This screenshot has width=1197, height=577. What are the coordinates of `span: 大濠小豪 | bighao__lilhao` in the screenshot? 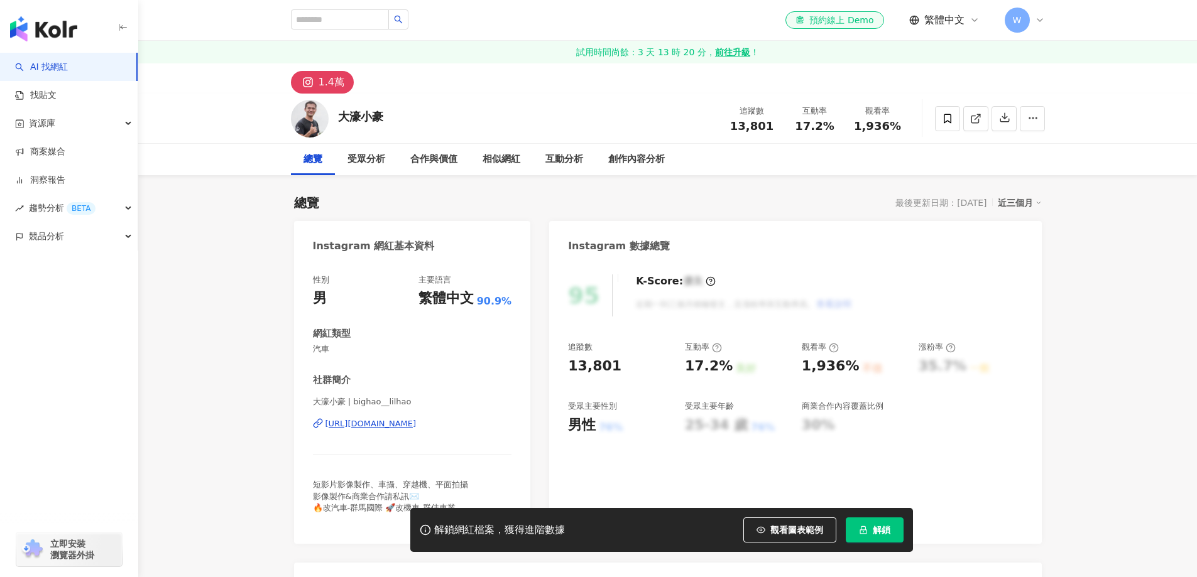 It's located at (412, 402).